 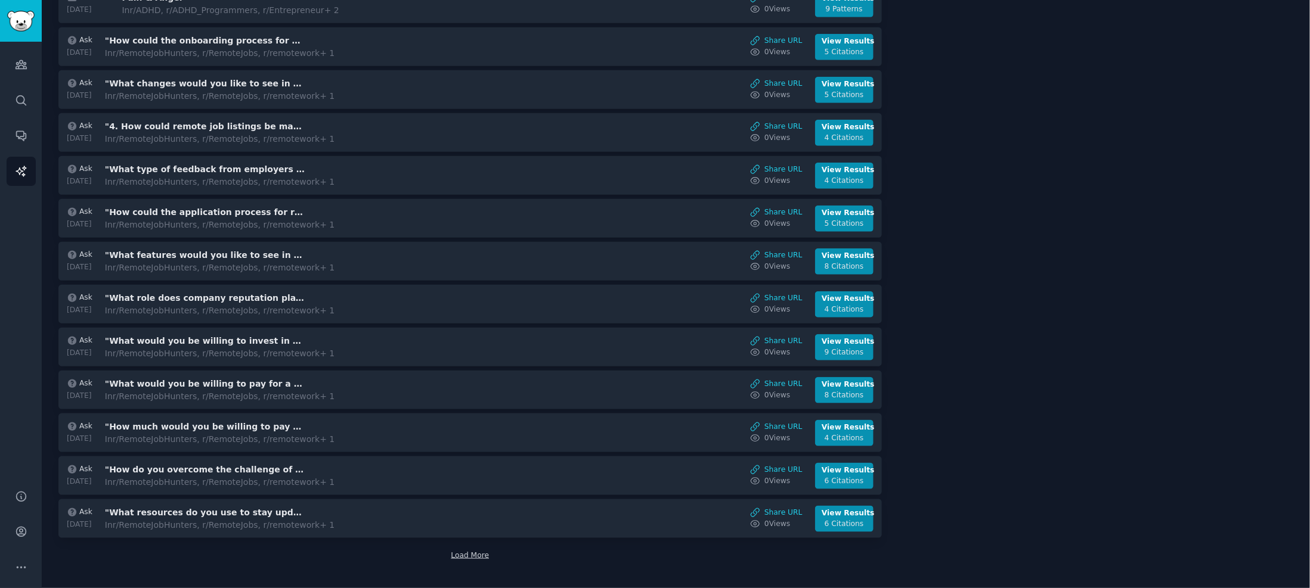 What do you see at coordinates (230, 10) in the screenshot?
I see `div: In r/ADHD, r/ADHD_Programmers, r/Entrepreneur + 2` at bounding box center [230, 10].